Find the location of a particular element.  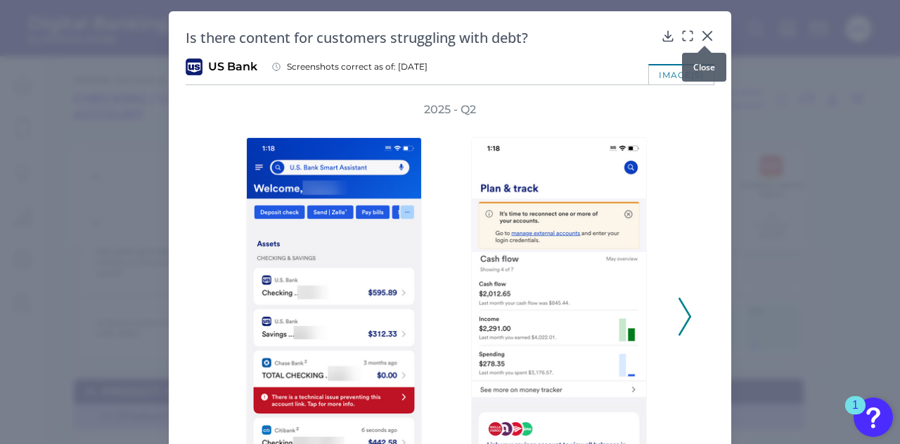

div: 1 is located at coordinates (855, 414).